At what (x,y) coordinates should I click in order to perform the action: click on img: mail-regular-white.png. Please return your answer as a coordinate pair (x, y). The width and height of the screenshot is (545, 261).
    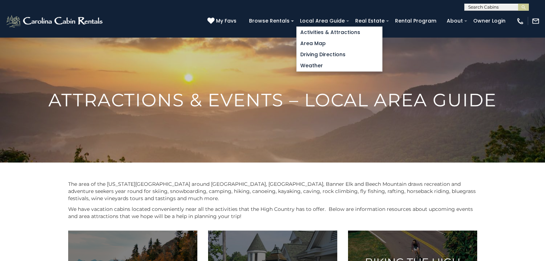
    Looking at the image, I should click on (535, 21).